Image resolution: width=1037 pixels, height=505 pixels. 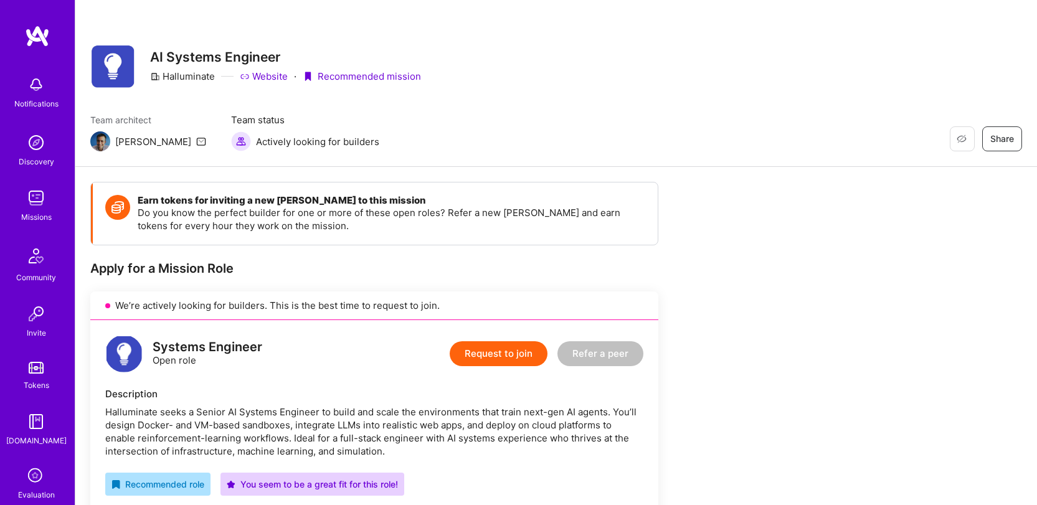 I want to click on div: Halluminate, so click(x=182, y=76).